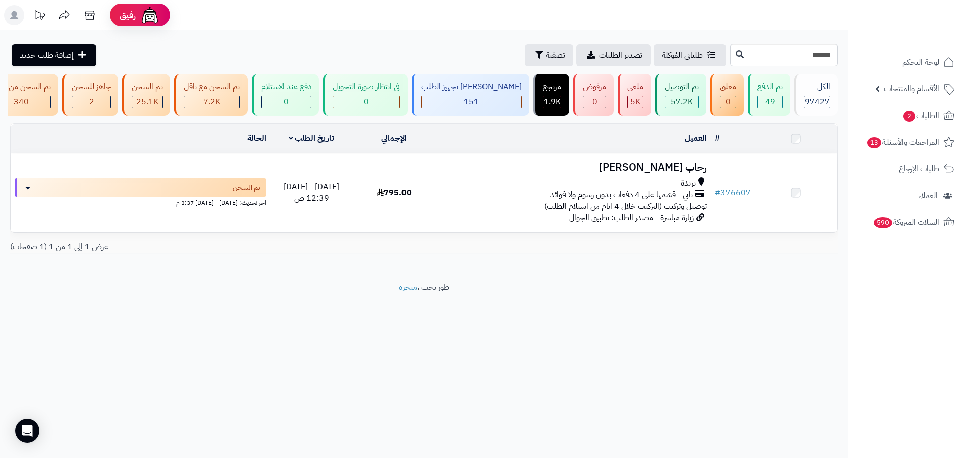 The height and width of the screenshot is (458, 966). Describe the element at coordinates (128, 15) in the screenshot. I see `span: رفيق` at that location.